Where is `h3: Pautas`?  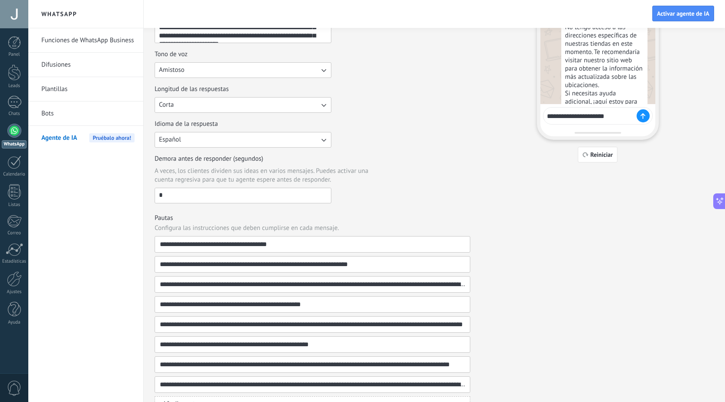
h3: Pautas is located at coordinates (312, 218).